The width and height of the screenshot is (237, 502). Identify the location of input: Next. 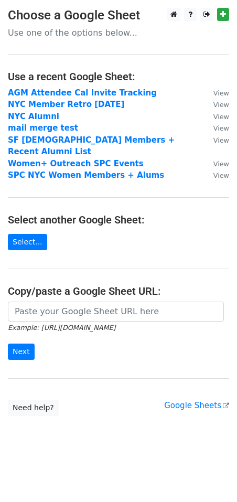
(21, 352).